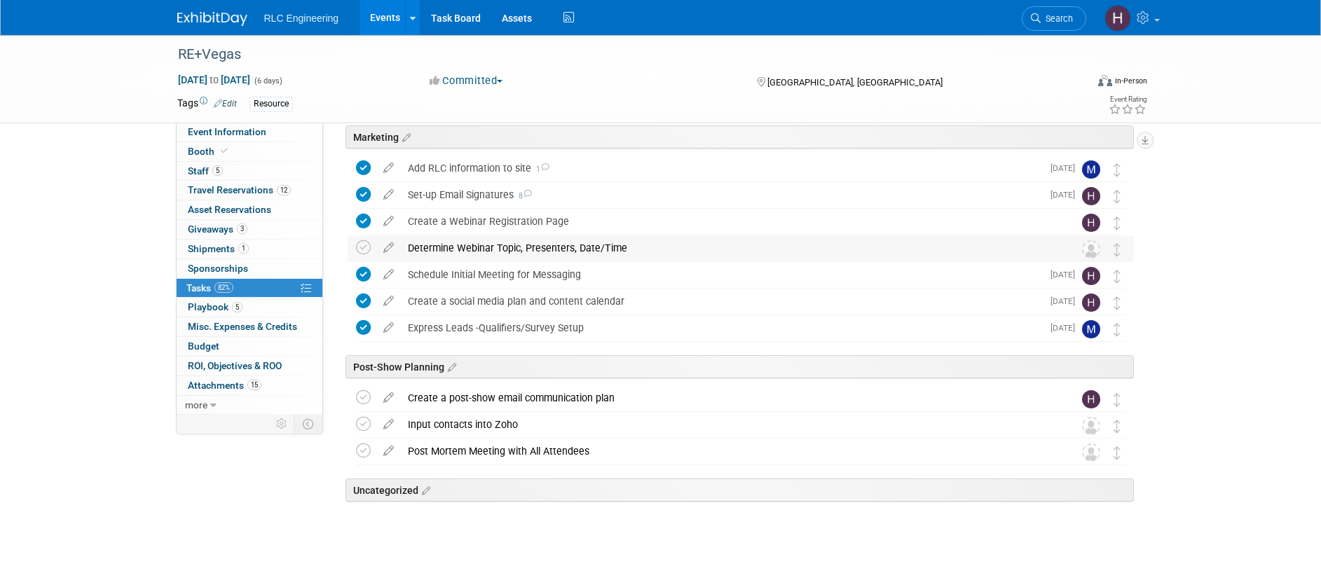 The height and width of the screenshot is (580, 1321). I want to click on span: to, so click(214, 80).